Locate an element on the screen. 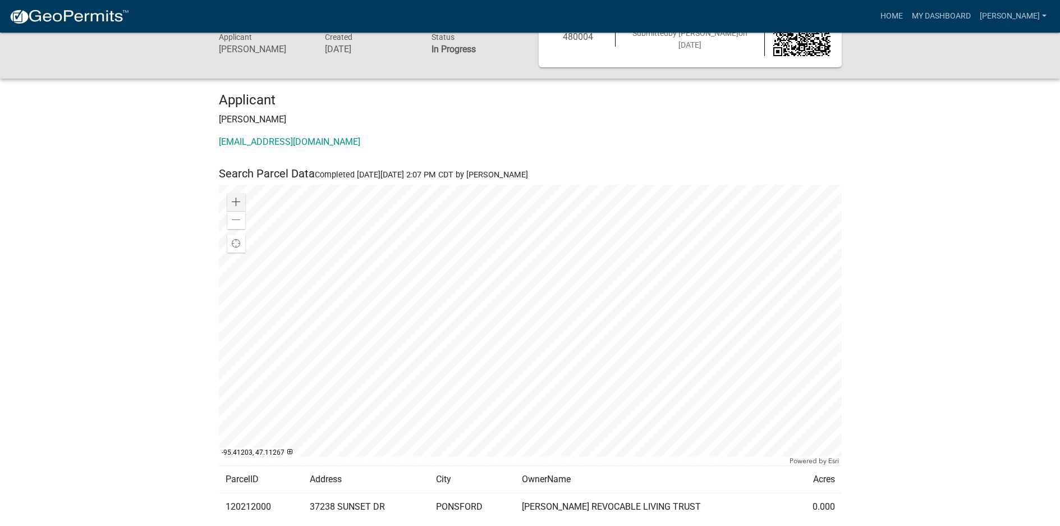  td: OwnerName is located at coordinates (653, 479).